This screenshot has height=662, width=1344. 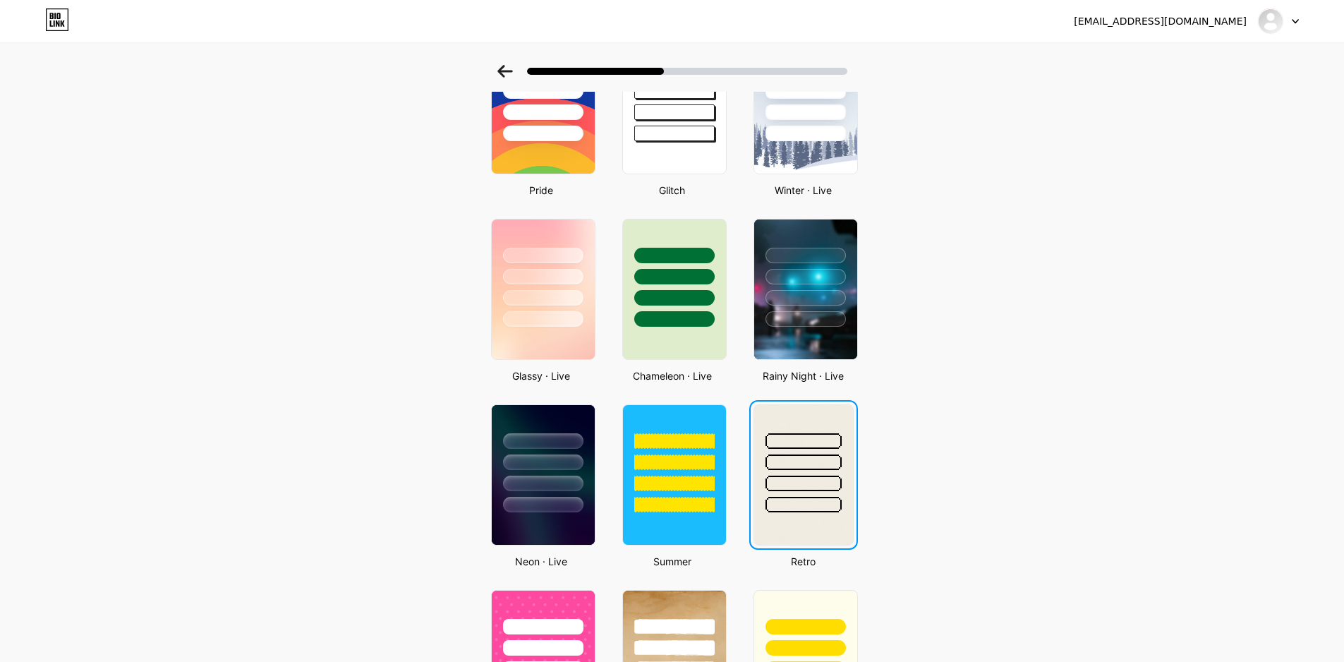 I want to click on div: Rainy Night · Live, so click(x=803, y=375).